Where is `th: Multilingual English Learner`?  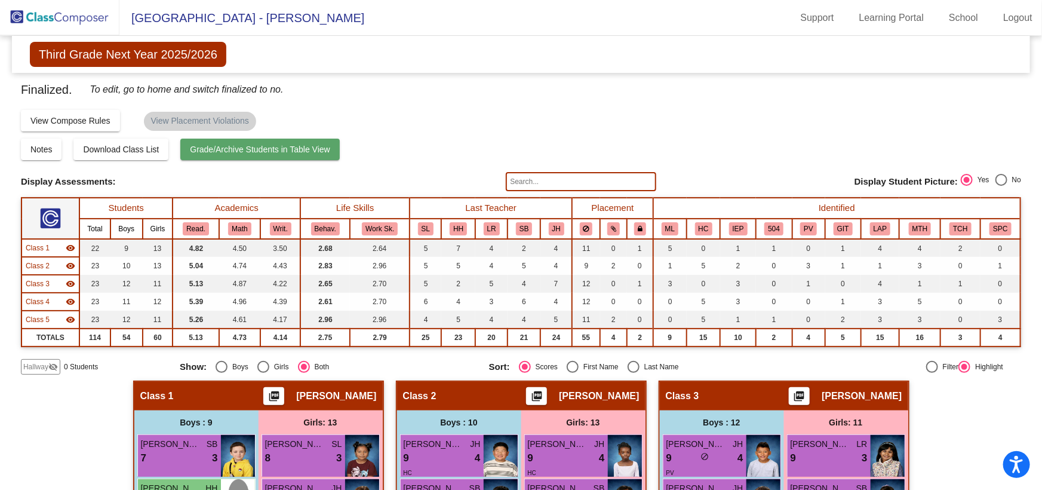
th: Multilingual English Learner is located at coordinates (670, 229).